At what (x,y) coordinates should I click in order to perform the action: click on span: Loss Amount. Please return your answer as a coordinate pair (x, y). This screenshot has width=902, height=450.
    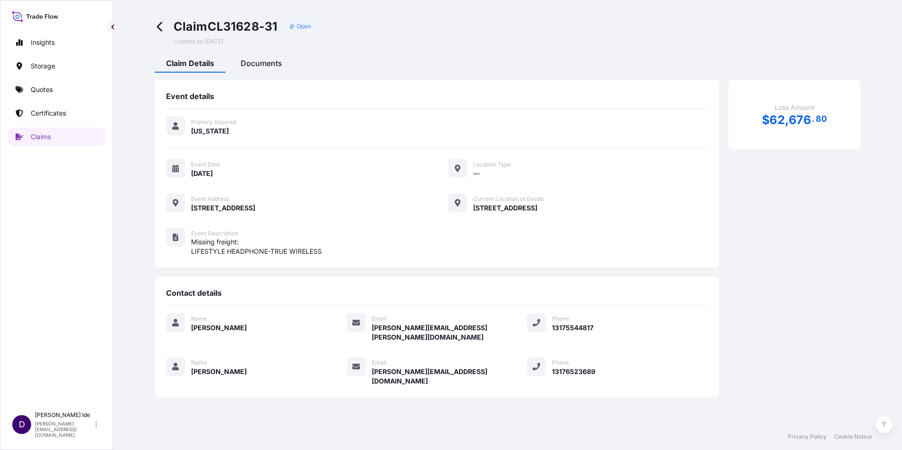
    Looking at the image, I should click on (795, 108).